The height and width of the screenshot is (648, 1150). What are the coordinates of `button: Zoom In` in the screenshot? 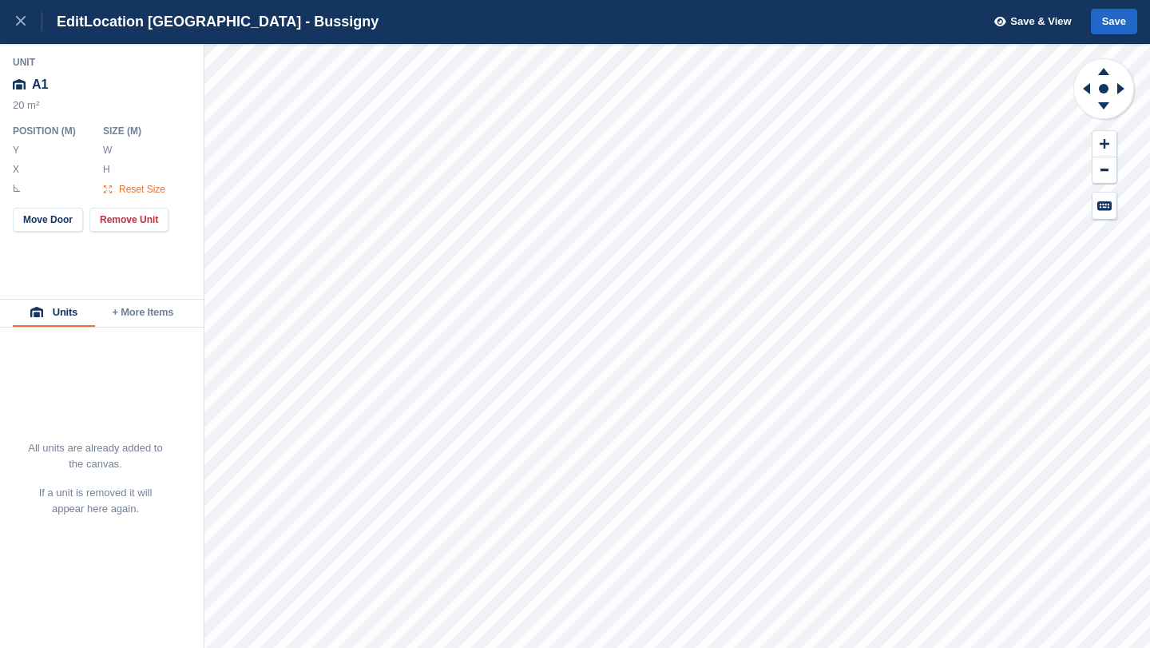 It's located at (1104, 144).